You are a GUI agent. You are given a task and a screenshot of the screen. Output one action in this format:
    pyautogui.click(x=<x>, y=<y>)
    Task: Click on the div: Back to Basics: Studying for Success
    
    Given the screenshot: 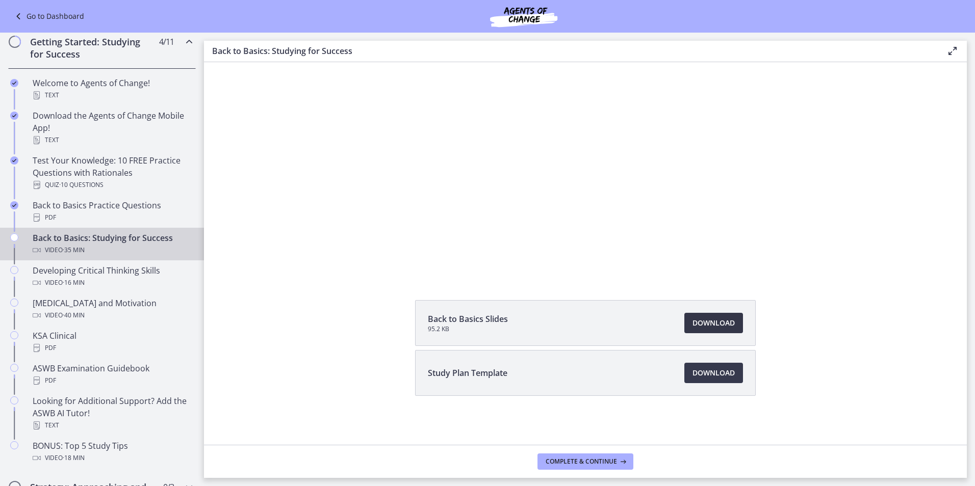 What is the action you would take?
    pyautogui.click(x=112, y=244)
    